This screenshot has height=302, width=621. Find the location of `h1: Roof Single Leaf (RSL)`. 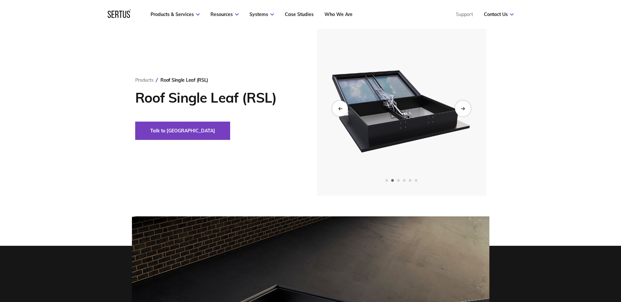

h1: Roof Single Leaf (RSL) is located at coordinates (216, 98).